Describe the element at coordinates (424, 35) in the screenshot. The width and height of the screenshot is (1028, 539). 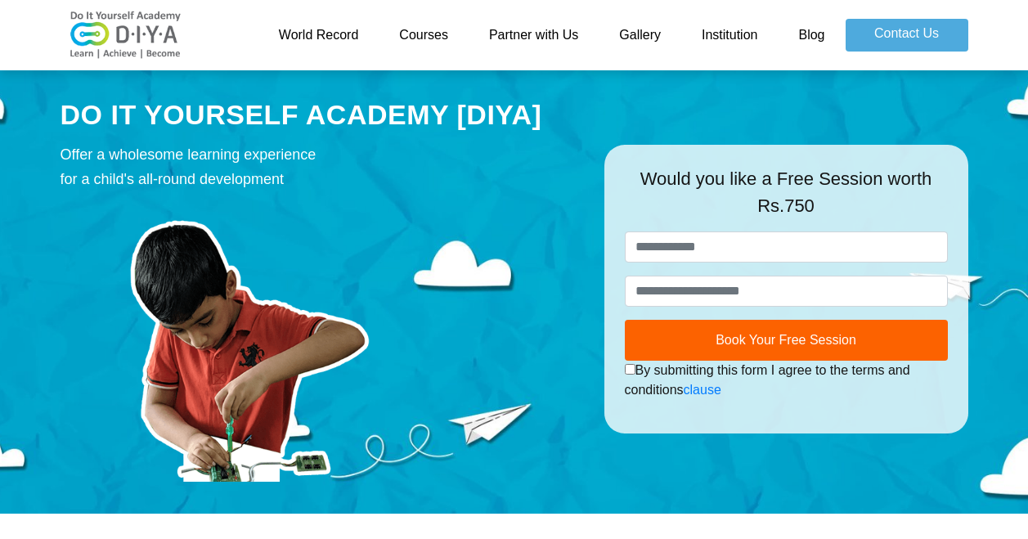
I see `a: Courses` at that location.